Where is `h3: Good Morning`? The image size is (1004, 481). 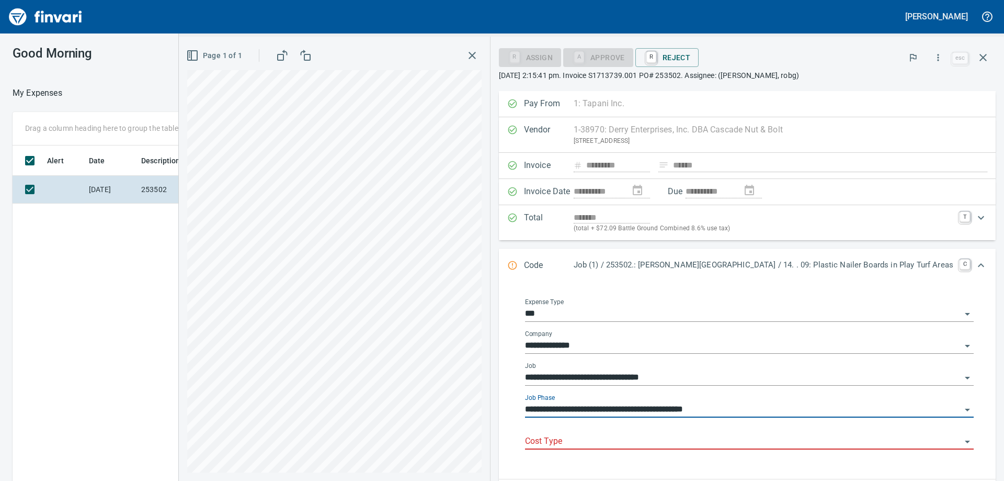 h3: Good Morning is located at coordinates (123, 53).